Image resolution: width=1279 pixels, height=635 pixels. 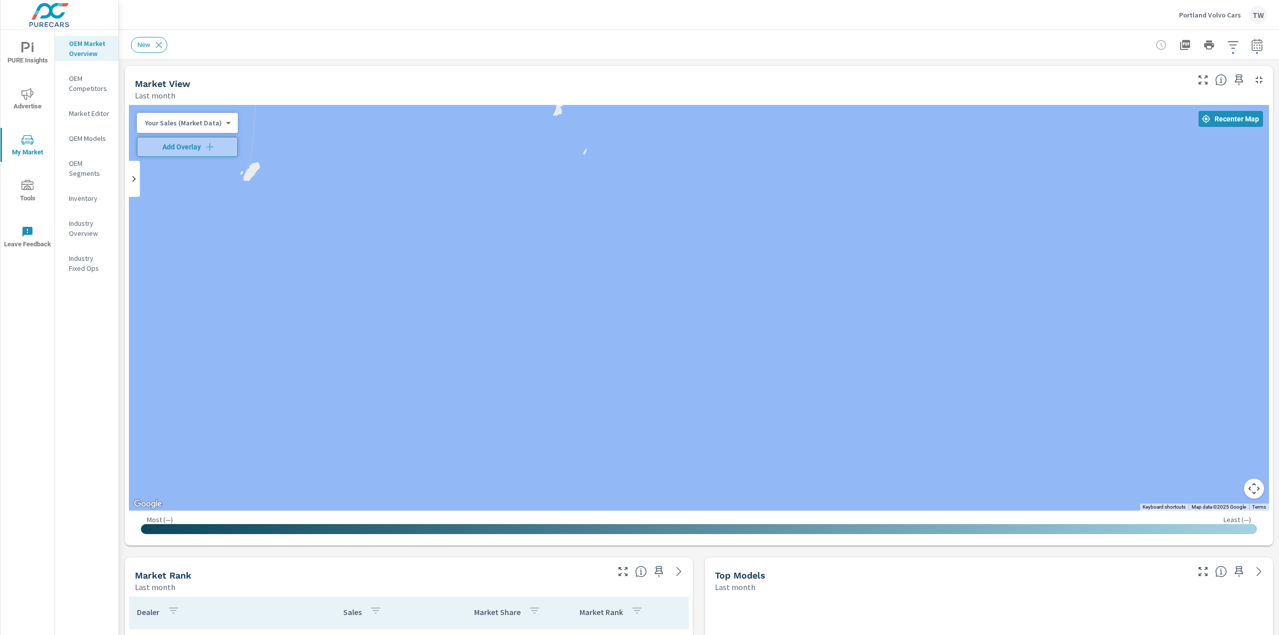 I want to click on button: Apply Filters, so click(x=1233, y=45).